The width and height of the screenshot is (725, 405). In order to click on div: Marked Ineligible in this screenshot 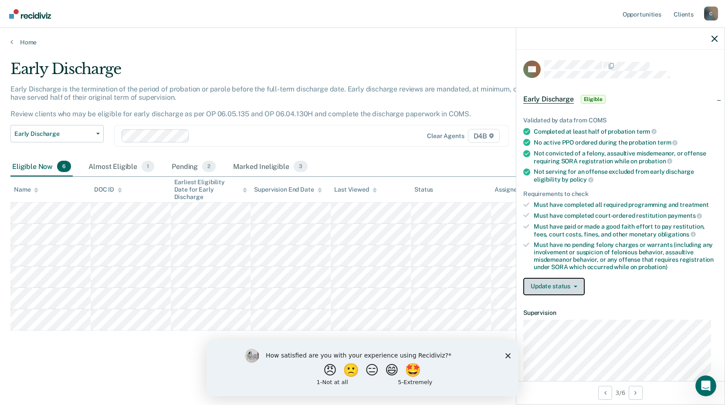, I will do `click(270, 167)`.